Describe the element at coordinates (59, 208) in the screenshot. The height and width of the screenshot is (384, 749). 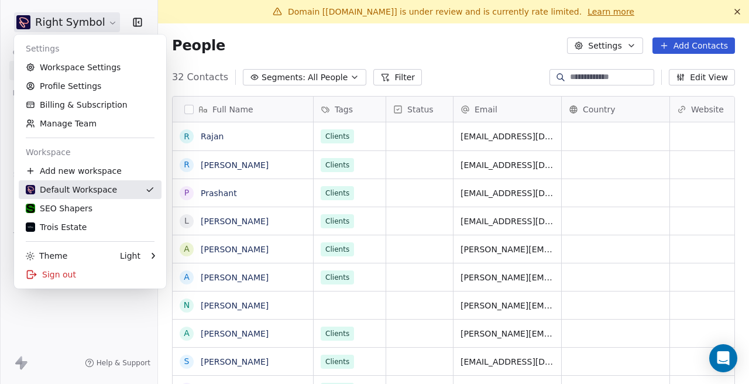
I see `div: SEO Shapers` at that location.